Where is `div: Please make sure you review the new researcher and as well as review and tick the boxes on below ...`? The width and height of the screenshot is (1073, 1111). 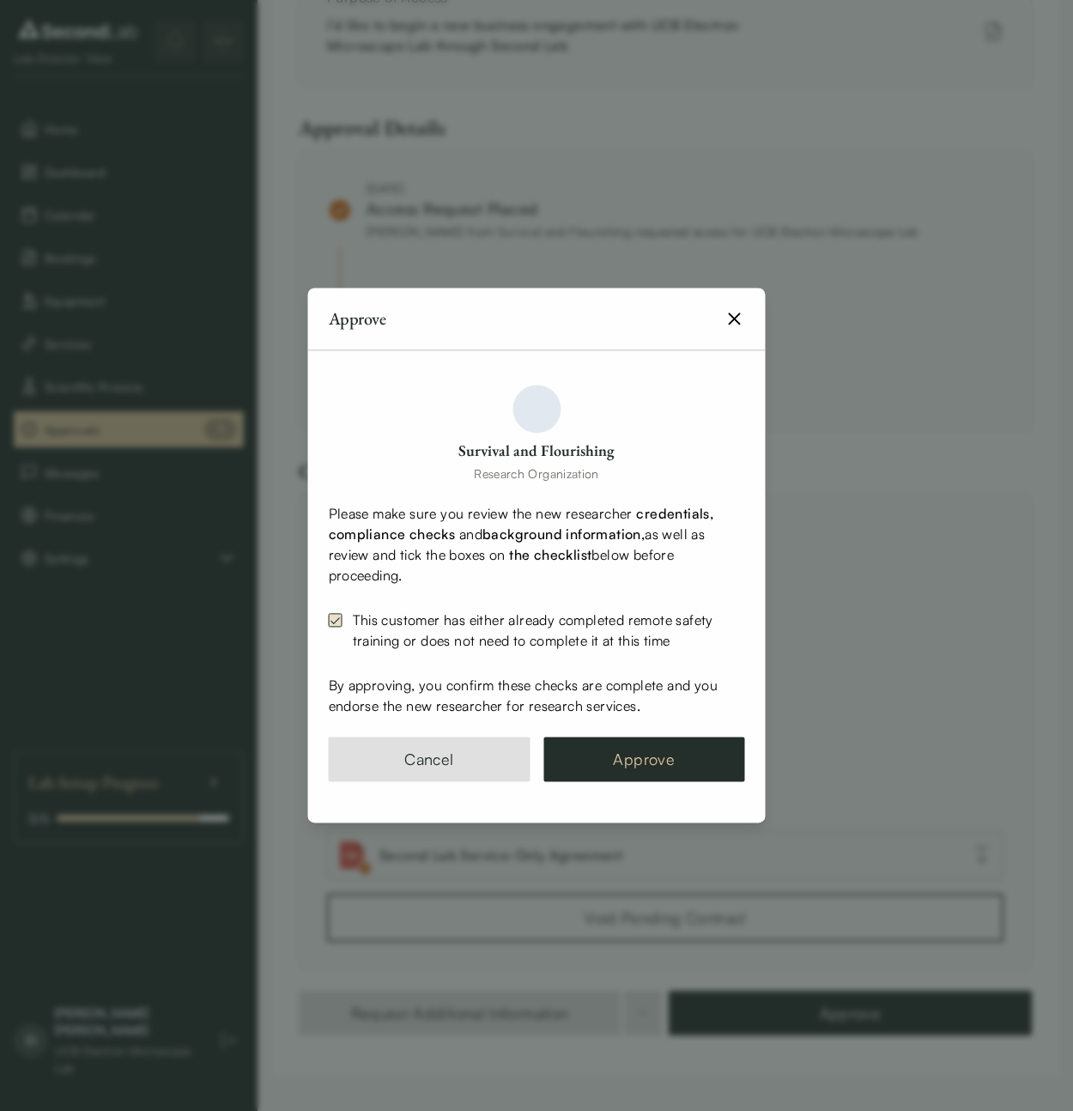 div: Please make sure you review the new researcher and as well as review and tick the boxes on below ... is located at coordinates (536, 545).